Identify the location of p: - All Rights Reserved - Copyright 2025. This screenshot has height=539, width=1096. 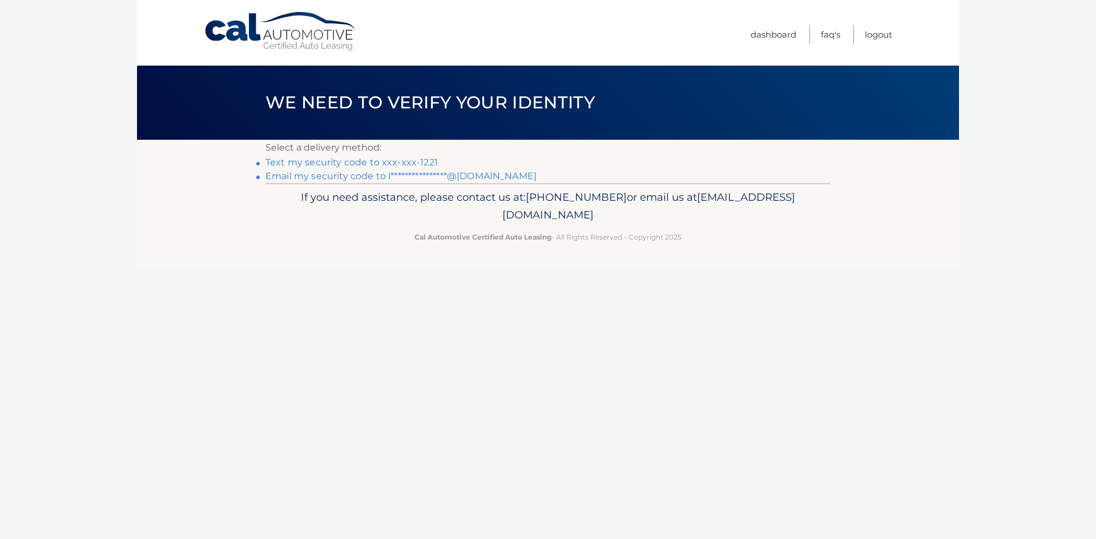
(548, 237).